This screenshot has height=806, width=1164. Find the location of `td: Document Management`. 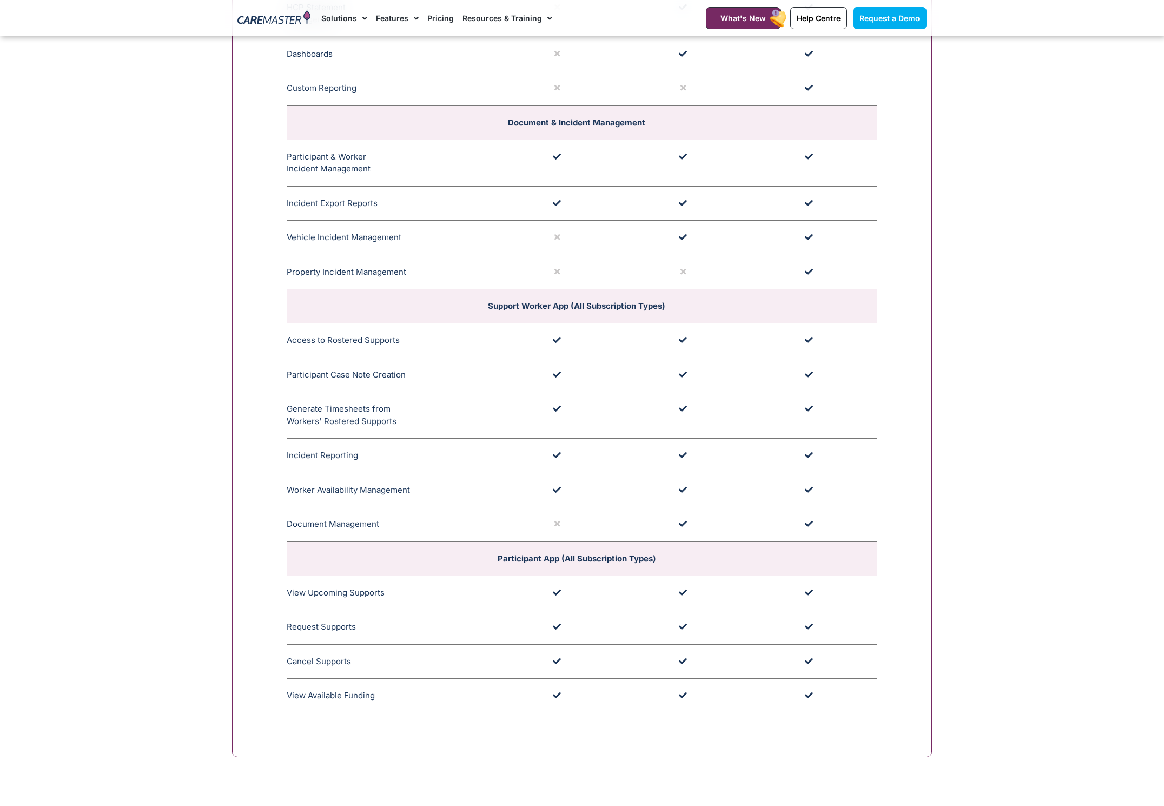

td: Document Management is located at coordinates (393, 525).